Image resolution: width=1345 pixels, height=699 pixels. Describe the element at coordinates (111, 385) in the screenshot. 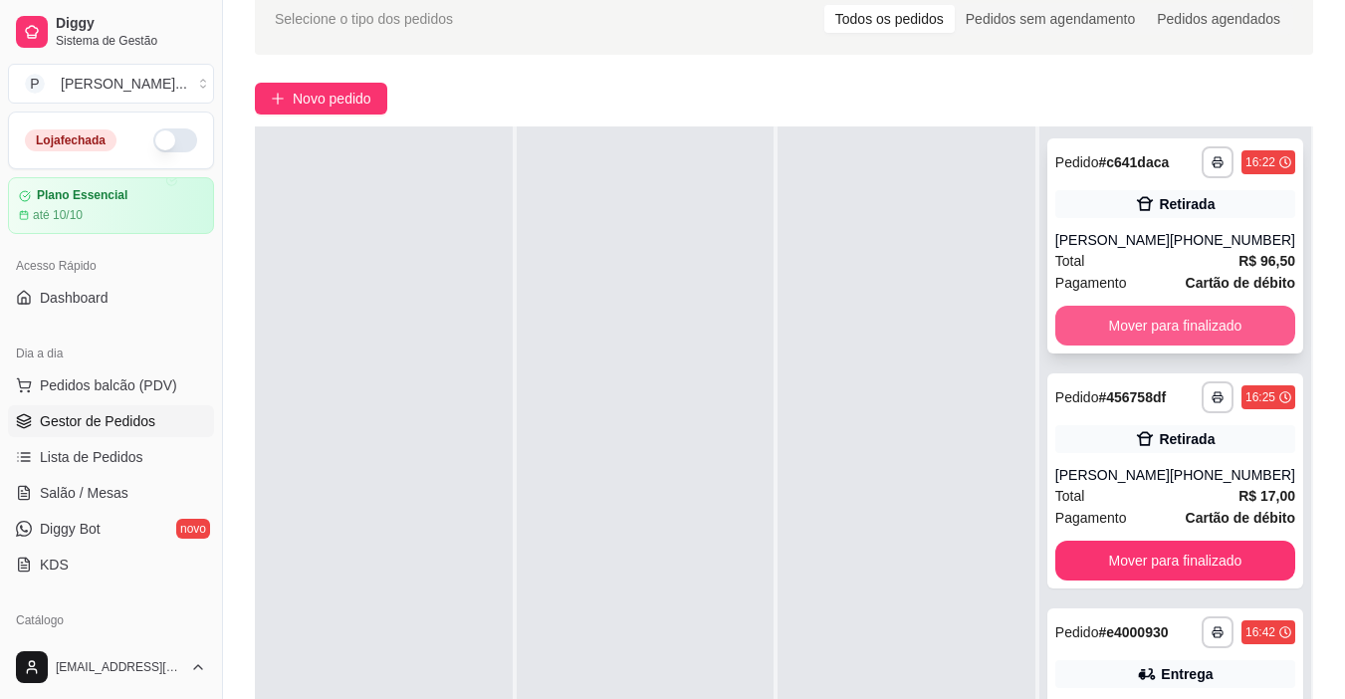

I see `button: Pedidos balcão (PDV)` at that location.